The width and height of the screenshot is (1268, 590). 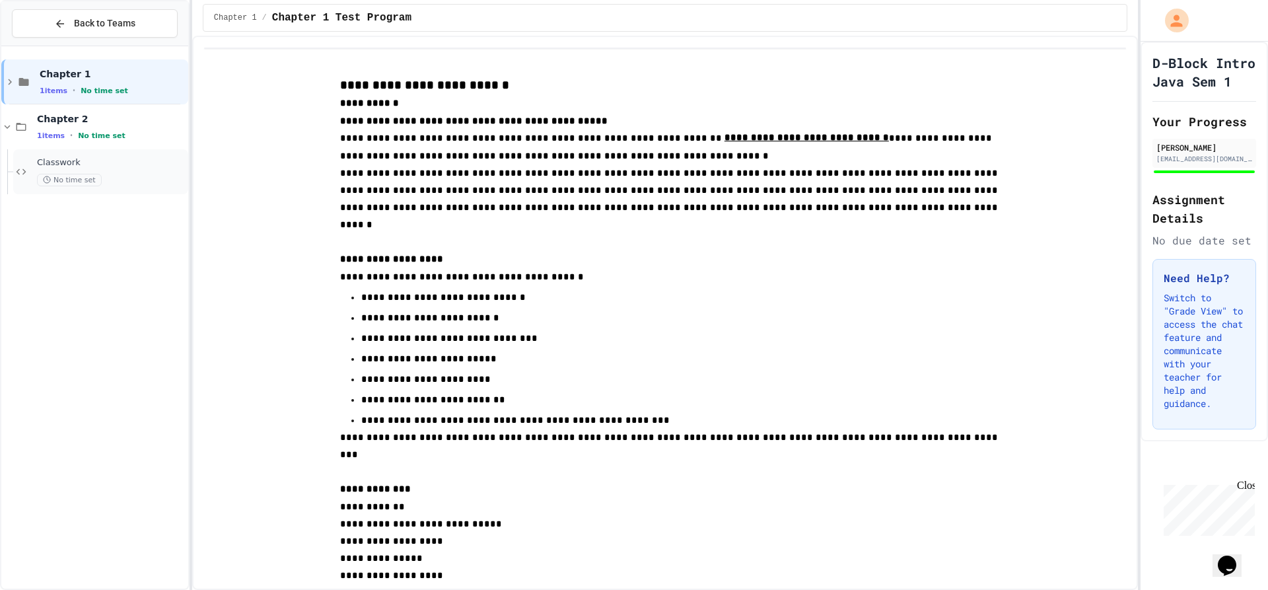 I want to click on span: Chapter 2, so click(x=111, y=119).